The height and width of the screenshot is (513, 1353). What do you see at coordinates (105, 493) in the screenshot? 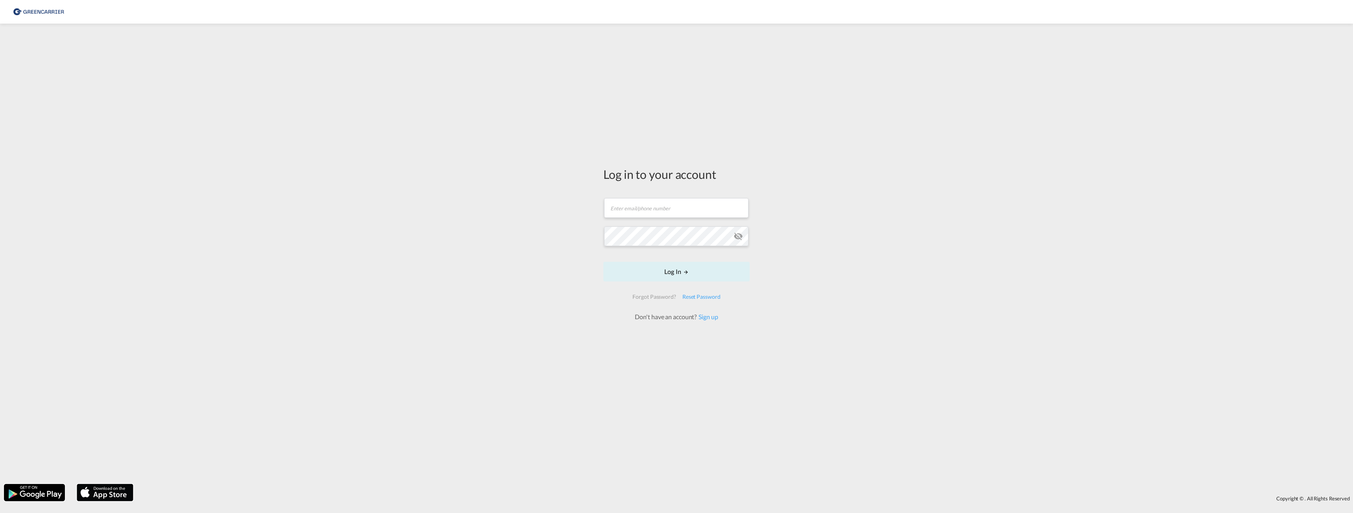
I see `img: apple.png` at bounding box center [105, 493].